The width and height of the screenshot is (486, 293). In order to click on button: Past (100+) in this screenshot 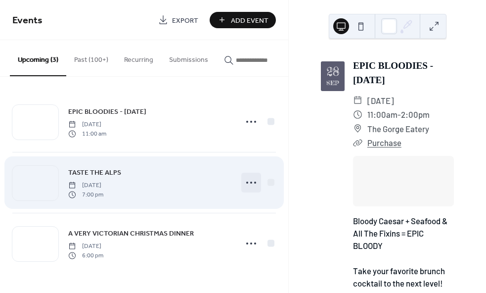, I will do `click(91, 57)`.